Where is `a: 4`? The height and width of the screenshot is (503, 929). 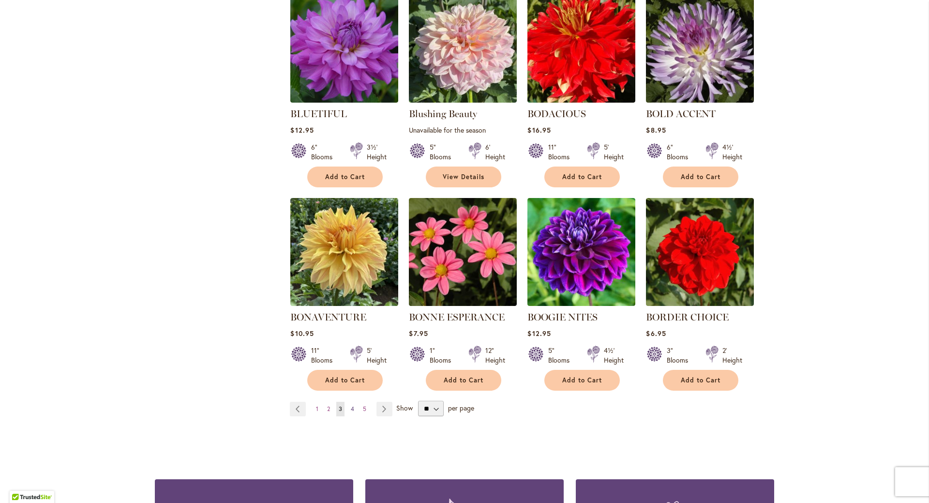 a: 4 is located at coordinates (352, 409).